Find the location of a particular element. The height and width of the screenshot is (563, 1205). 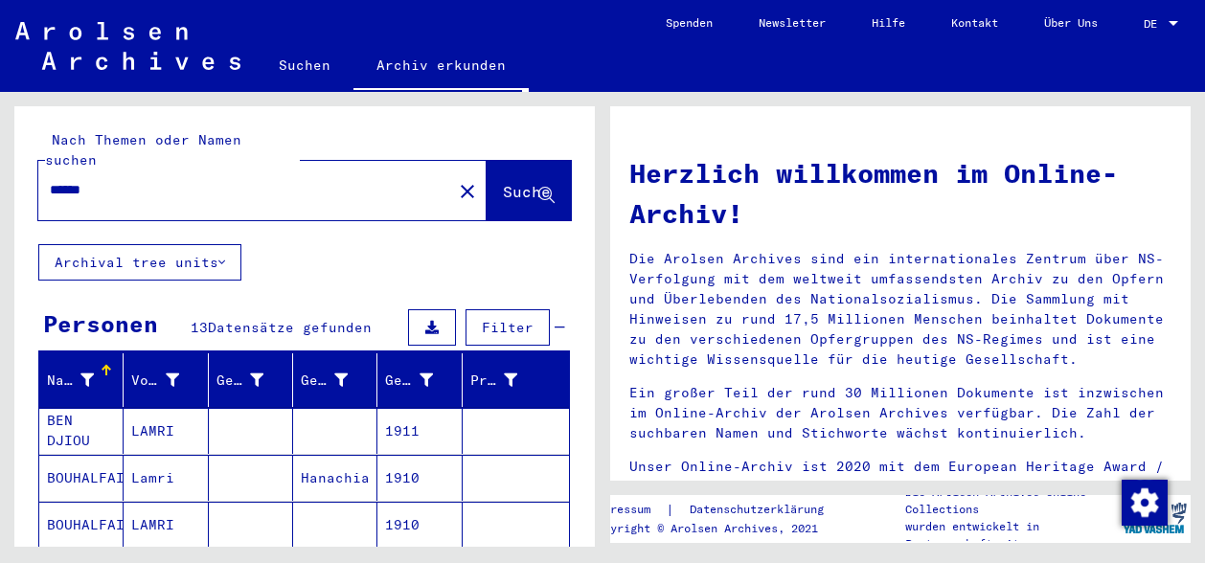

h1: Herzlich willkommen im Online-Archiv! is located at coordinates (900, 193).